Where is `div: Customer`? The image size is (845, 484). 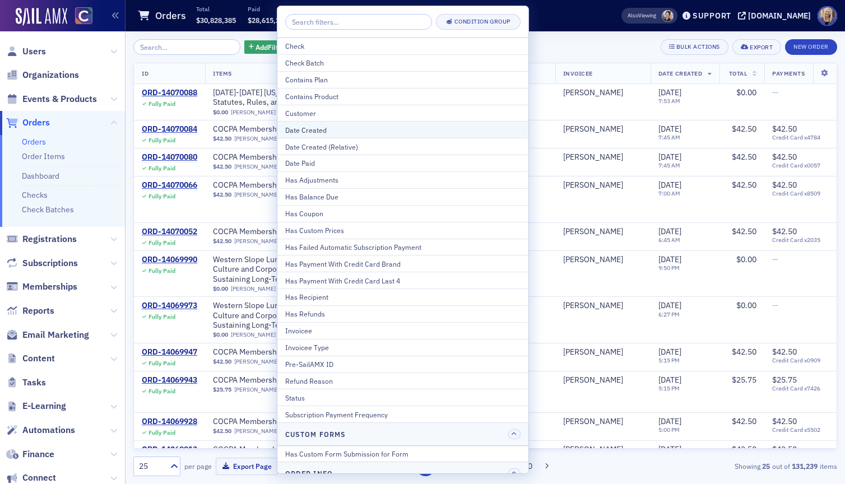 div: Customer is located at coordinates (403, 113).